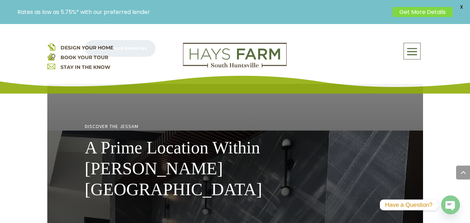 The image size is (470, 223). Describe the element at coordinates (235, 66) in the screenshot. I see `a: hays farm homes huntsville development` at that location.